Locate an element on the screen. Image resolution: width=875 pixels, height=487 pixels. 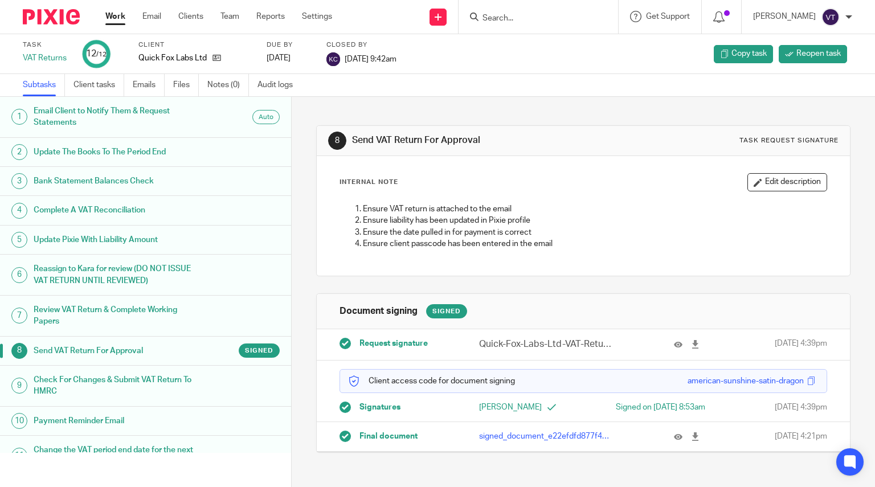
div: 3 is located at coordinates (19, 181).